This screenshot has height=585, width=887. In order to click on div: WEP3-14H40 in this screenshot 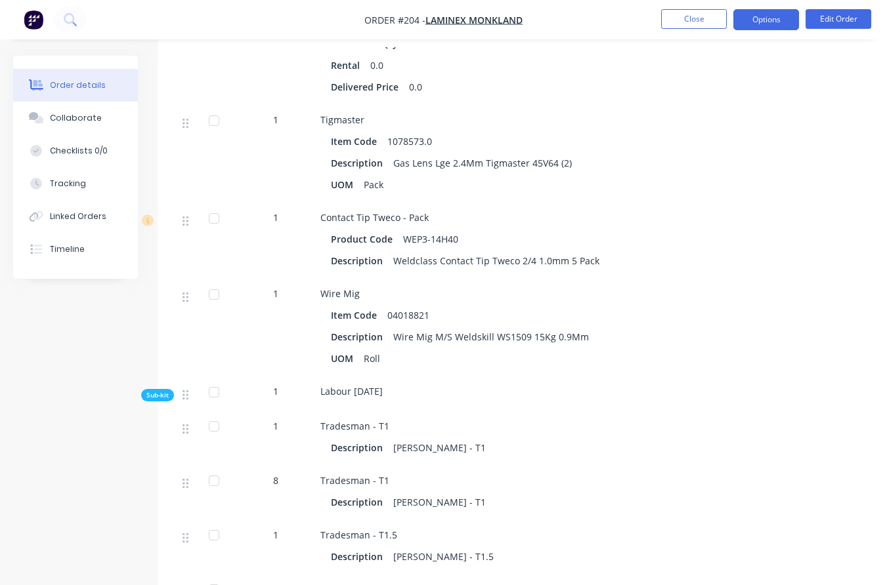, I will do `click(430, 239)`.